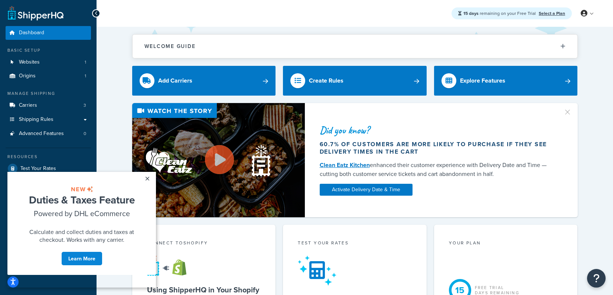 The width and height of the screenshot is (613, 295). I want to click on span: 0, so click(85, 133).